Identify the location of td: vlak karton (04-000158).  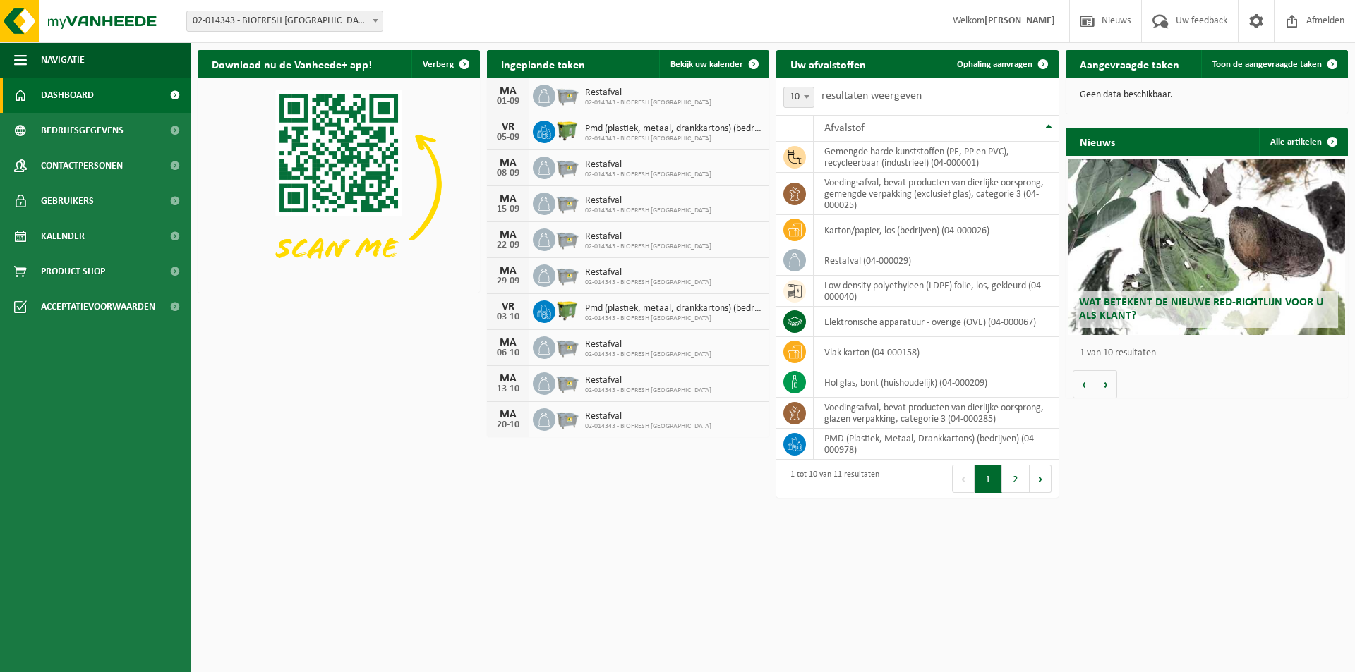
(936, 352).